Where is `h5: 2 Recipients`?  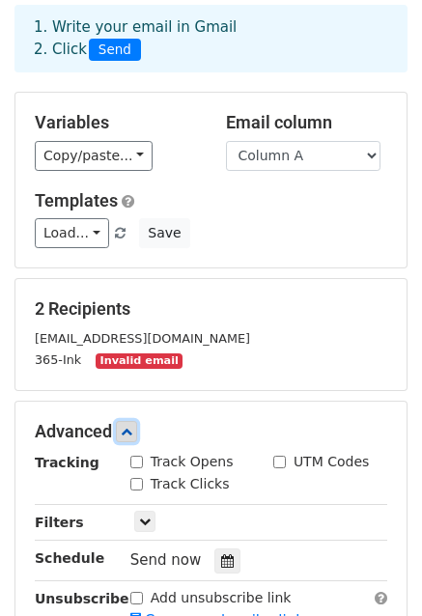
h5: 2 Recipients is located at coordinates (210, 309).